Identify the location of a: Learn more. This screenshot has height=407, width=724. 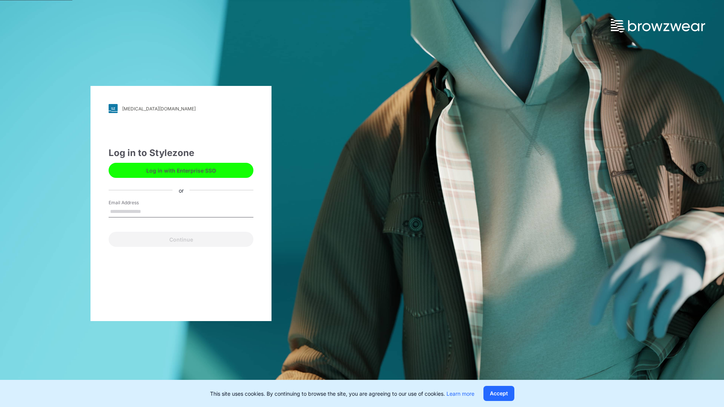
(461, 394).